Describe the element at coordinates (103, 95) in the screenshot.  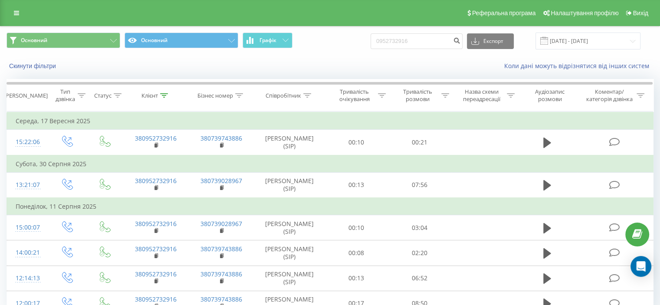
I see `div: Статус` at that location.